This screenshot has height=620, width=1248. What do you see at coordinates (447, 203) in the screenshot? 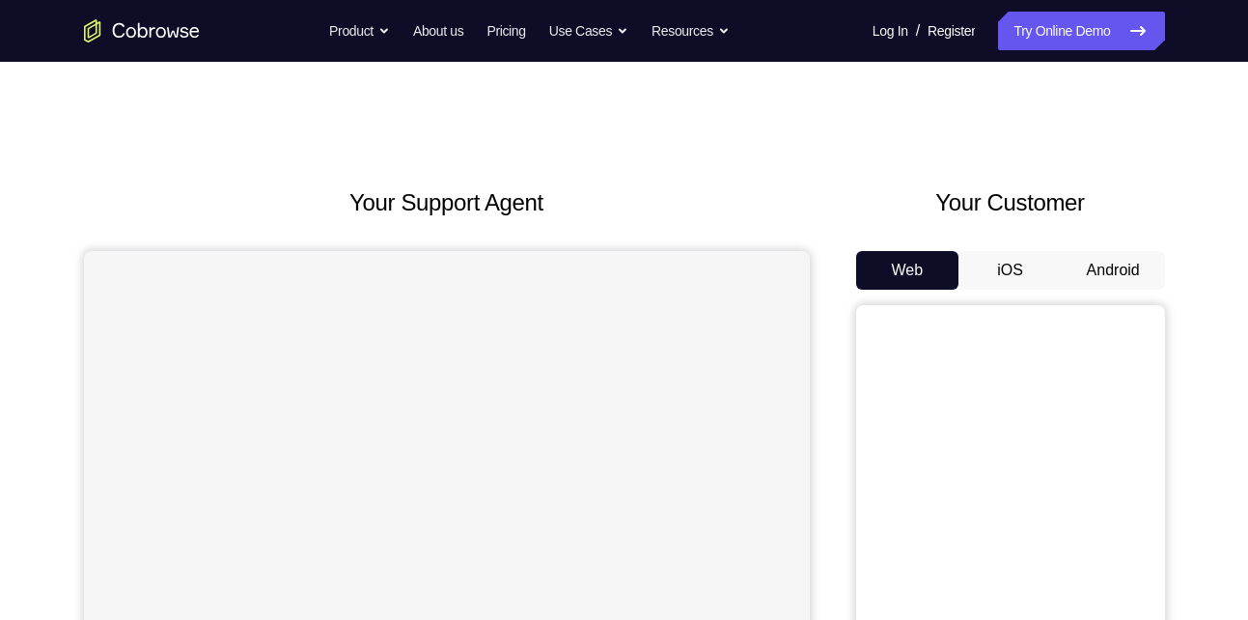
I see `h2: Your Support Agent` at bounding box center [447, 203].